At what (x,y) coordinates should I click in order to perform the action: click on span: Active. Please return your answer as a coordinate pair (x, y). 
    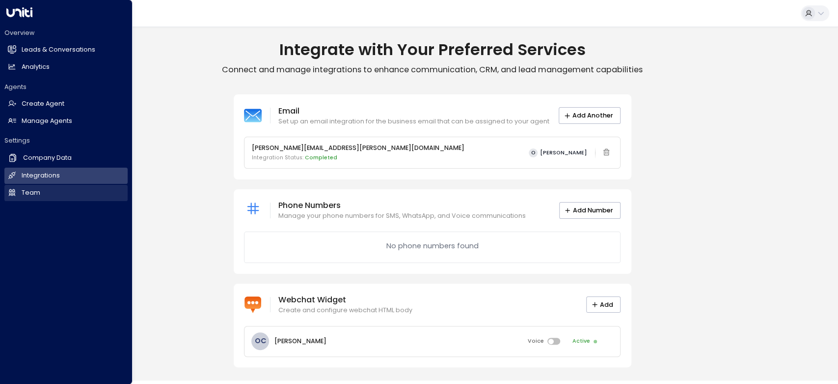
    Looking at the image, I should click on (581, 341).